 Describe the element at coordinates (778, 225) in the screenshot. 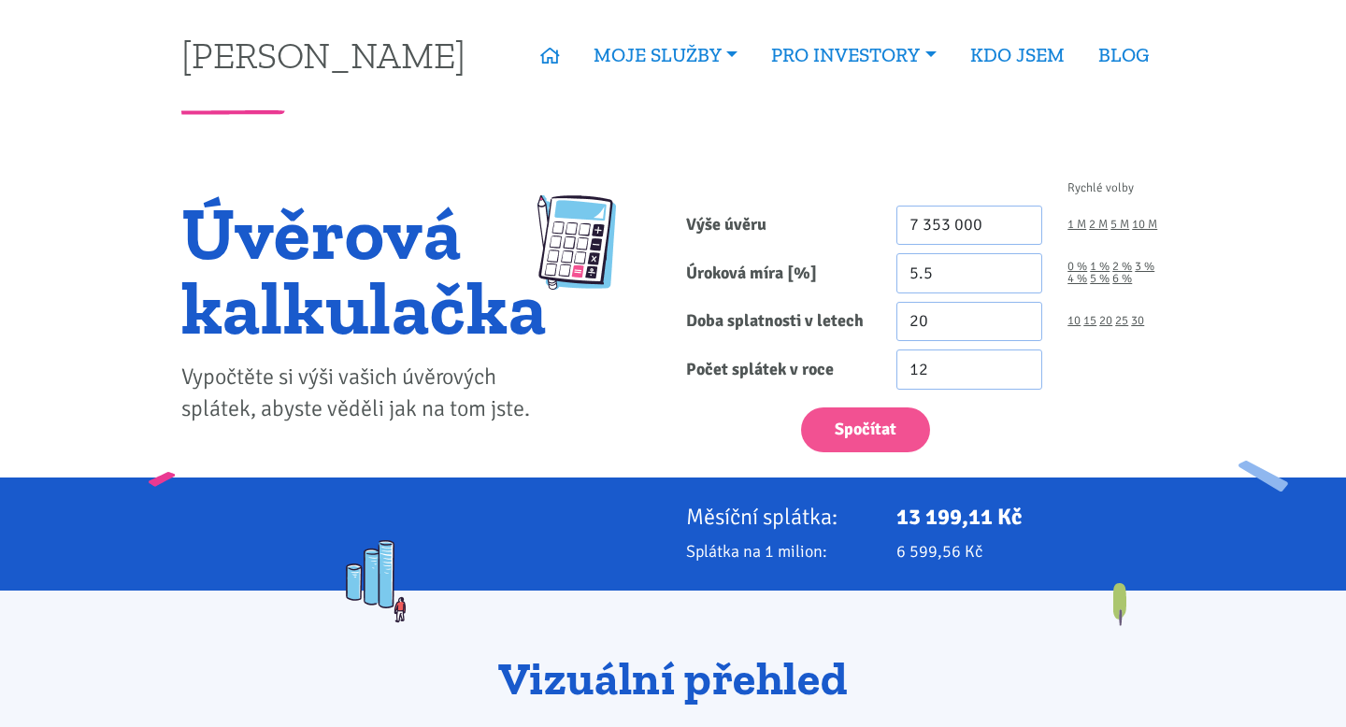

I see `label: Výše úvěru` at that location.